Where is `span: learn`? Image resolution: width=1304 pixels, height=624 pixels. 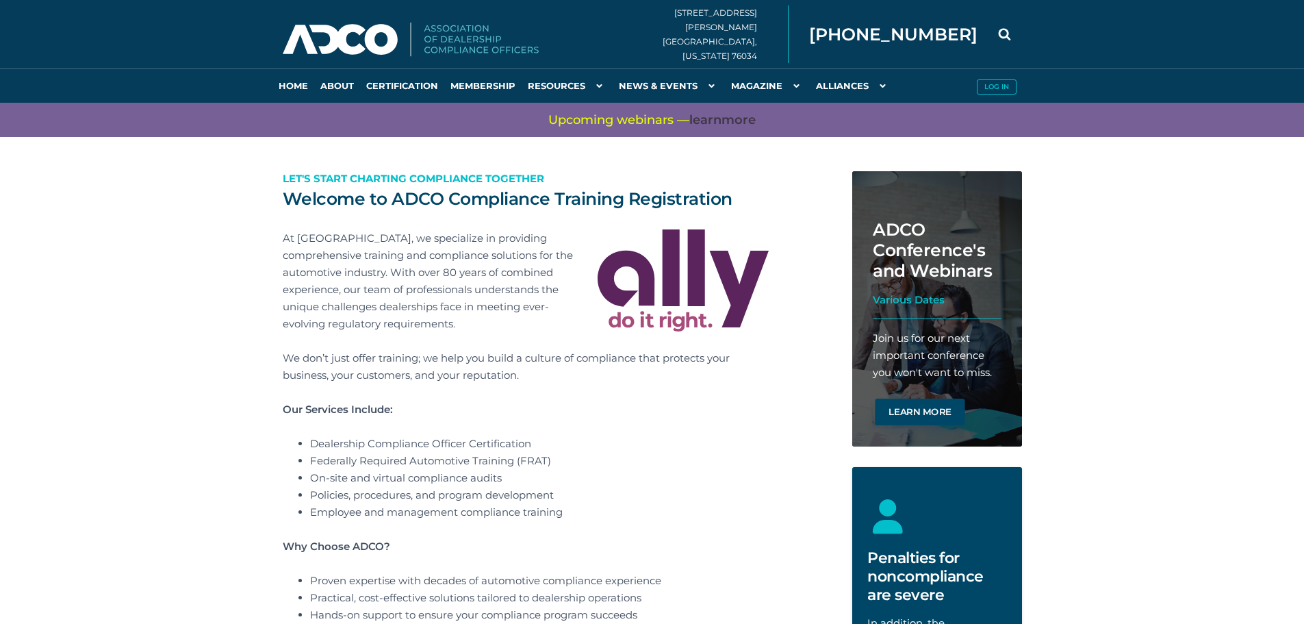
span: learn is located at coordinates (705, 120).